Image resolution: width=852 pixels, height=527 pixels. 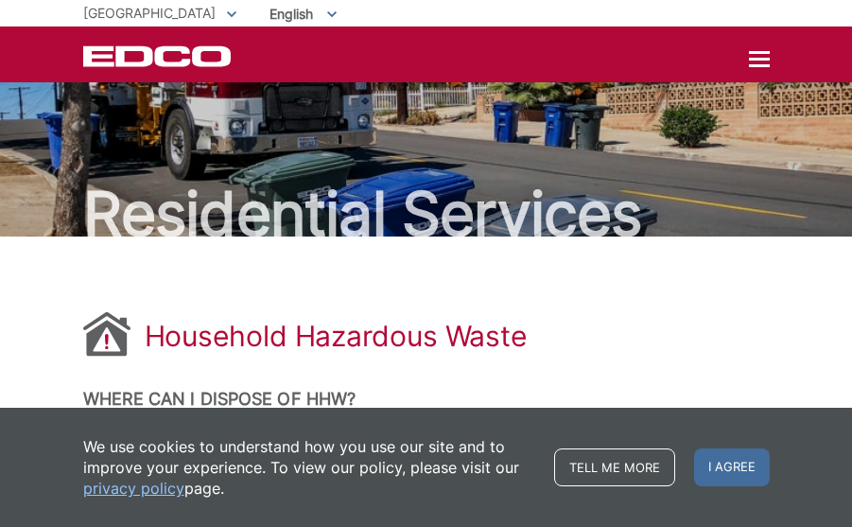 I want to click on h2: Where Can I Dispose of HHW?, so click(x=426, y=399).